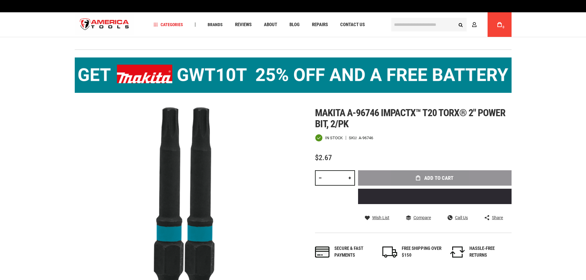  Describe the element at coordinates (215, 25) in the screenshot. I see `span: Brands` at that location.